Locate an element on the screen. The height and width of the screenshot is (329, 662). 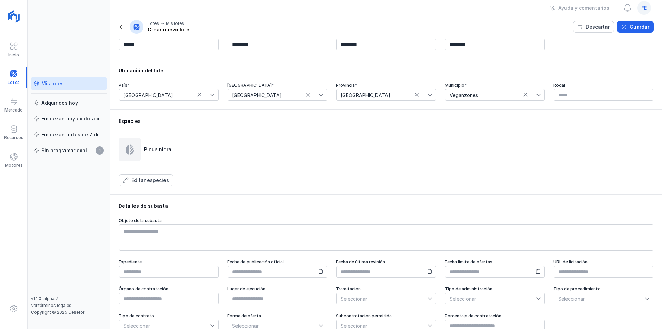
div: Sin programar explotación is located at coordinates (67, 150).